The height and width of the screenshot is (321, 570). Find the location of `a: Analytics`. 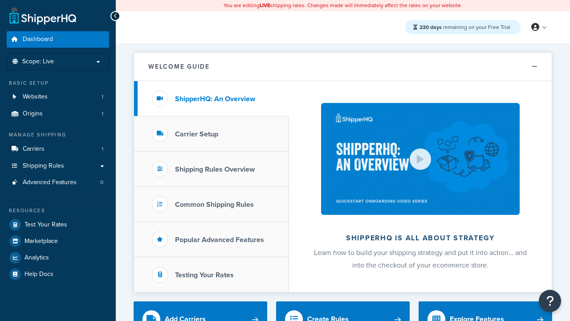

a: Analytics is located at coordinates (58, 257).